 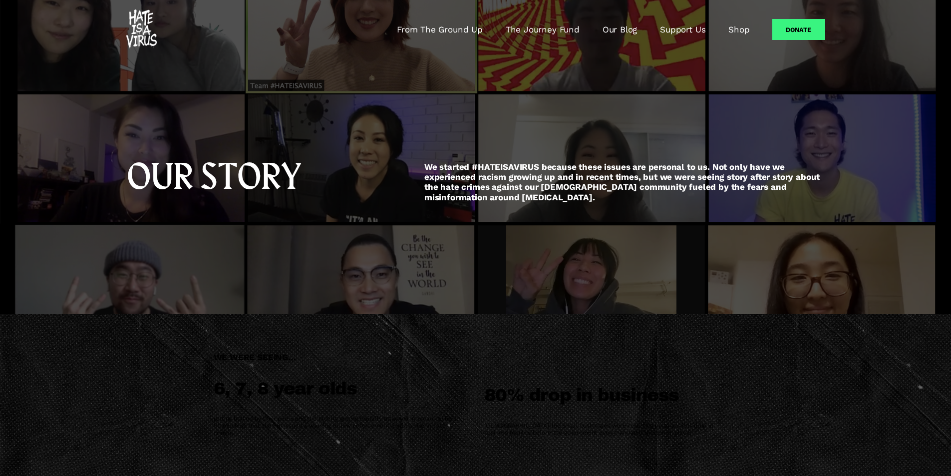 What do you see at coordinates (620, 29) in the screenshot?
I see `a: Our Blog` at bounding box center [620, 29].